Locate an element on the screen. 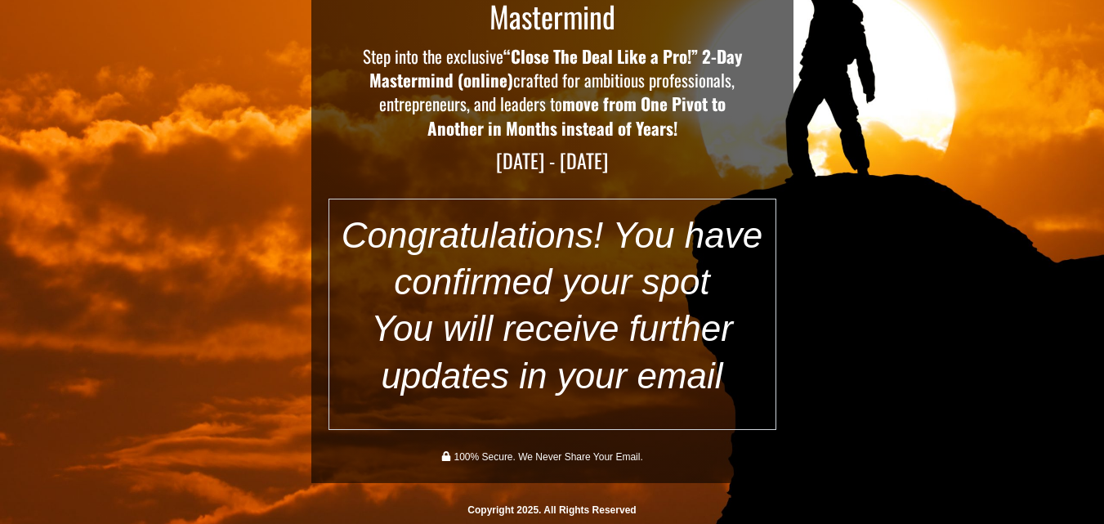 The height and width of the screenshot is (524, 1104). span: You will receive further updates in your email is located at coordinates (551, 351).